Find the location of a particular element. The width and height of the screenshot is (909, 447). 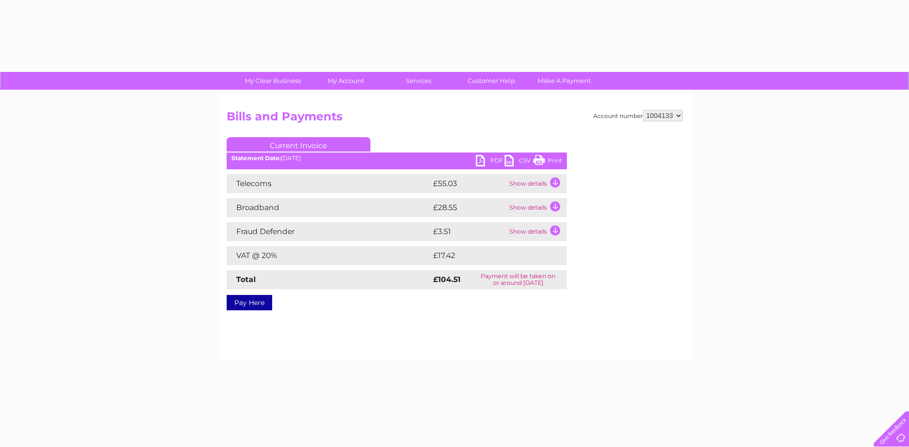

a: My Account is located at coordinates (346, 81).